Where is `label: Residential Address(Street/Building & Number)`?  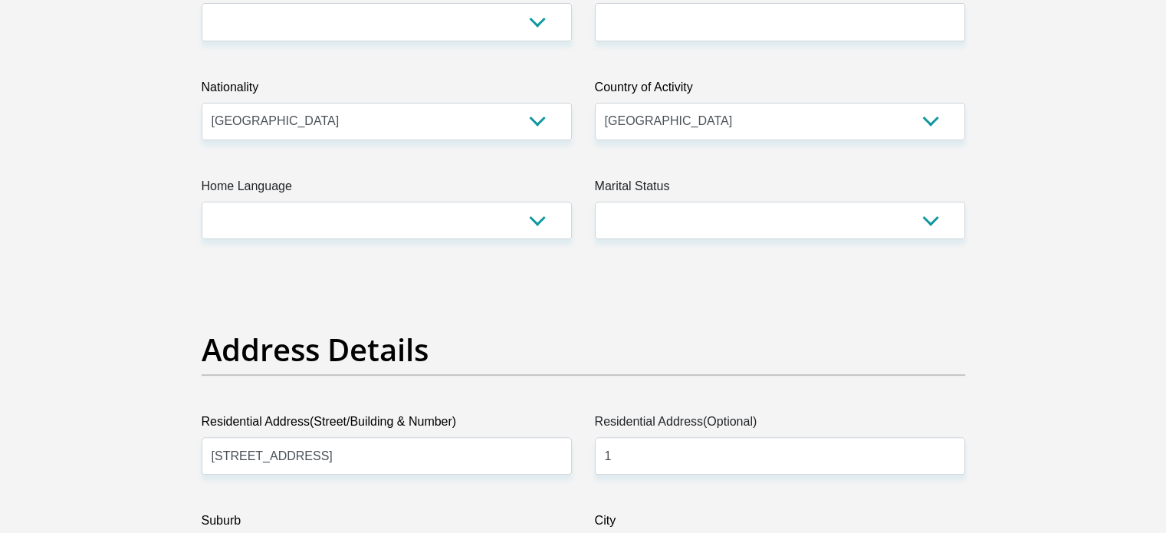
label: Residential Address(Street/Building & Number) is located at coordinates (386, 425).